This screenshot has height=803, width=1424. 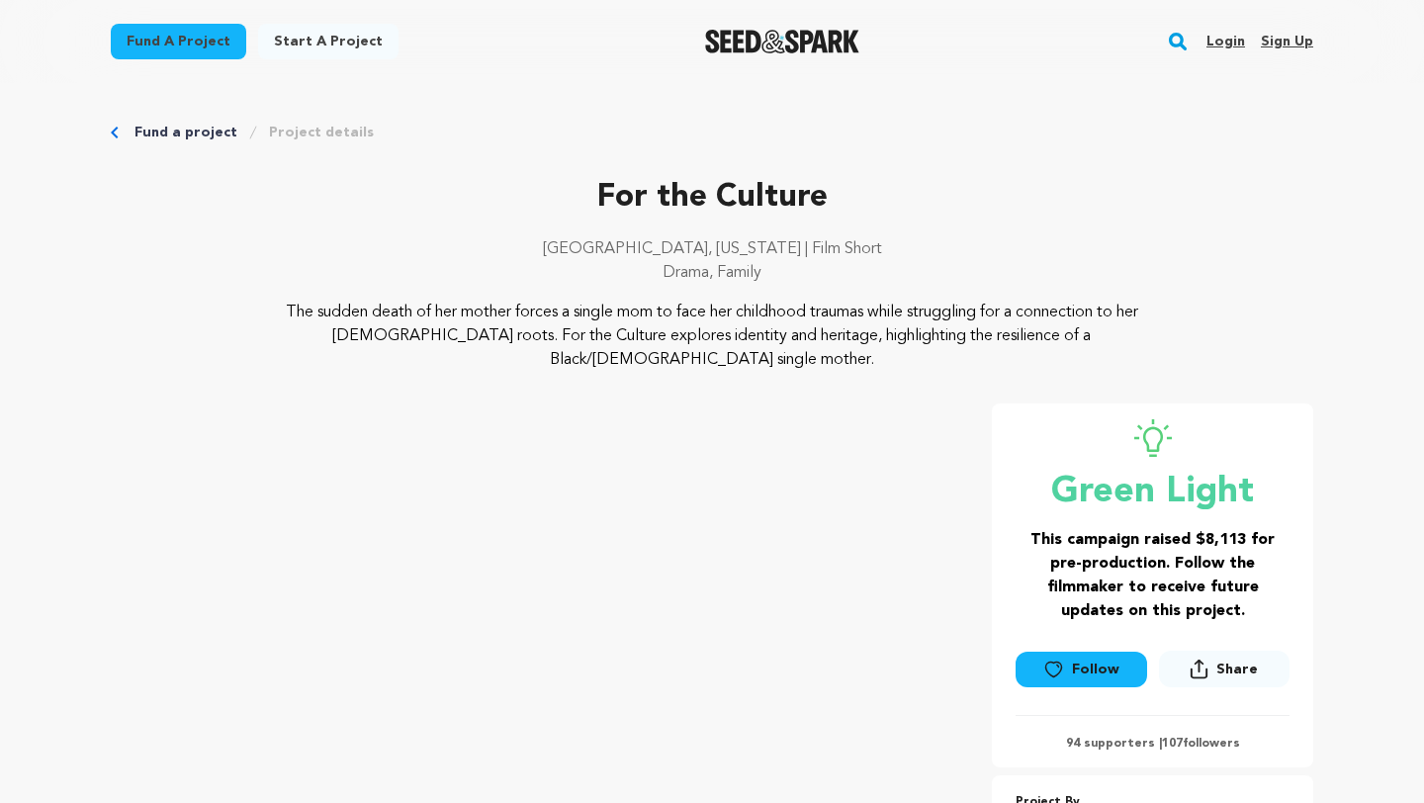 What do you see at coordinates (712, 336) in the screenshot?
I see `p: The sudden death of her mother forces a single mom to face her childhood traumas while struggling...` at bounding box center [712, 336].